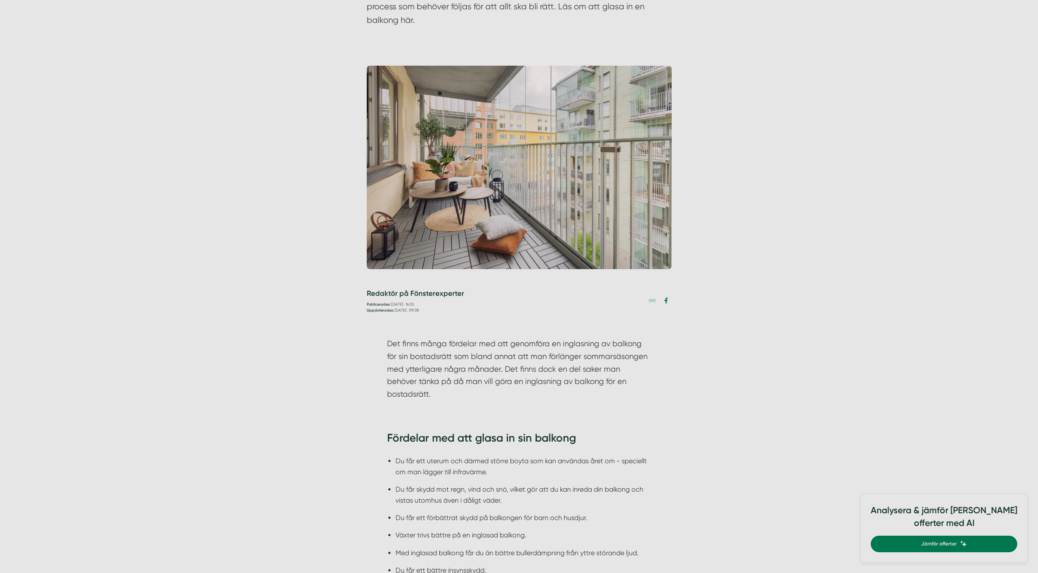 The image size is (1038, 573). I want to click on li: Med inglasad balkong får du än bättre bullerdämpning från yttre störande ljud., so click(524, 552).